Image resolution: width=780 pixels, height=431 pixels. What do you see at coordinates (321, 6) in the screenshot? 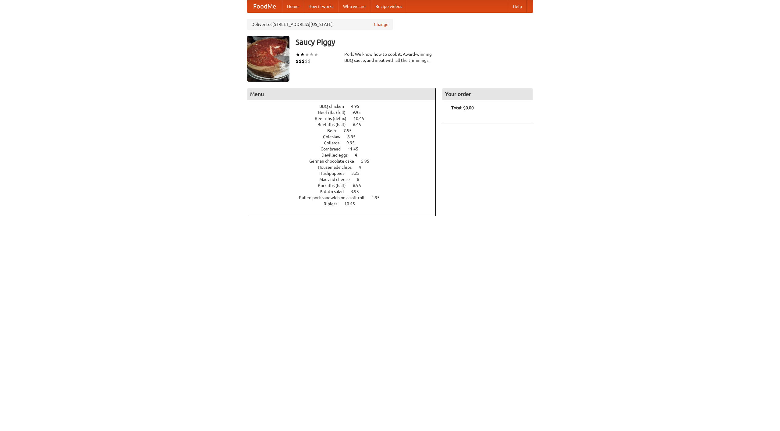
I see `a: How it works` at bounding box center [321, 6].